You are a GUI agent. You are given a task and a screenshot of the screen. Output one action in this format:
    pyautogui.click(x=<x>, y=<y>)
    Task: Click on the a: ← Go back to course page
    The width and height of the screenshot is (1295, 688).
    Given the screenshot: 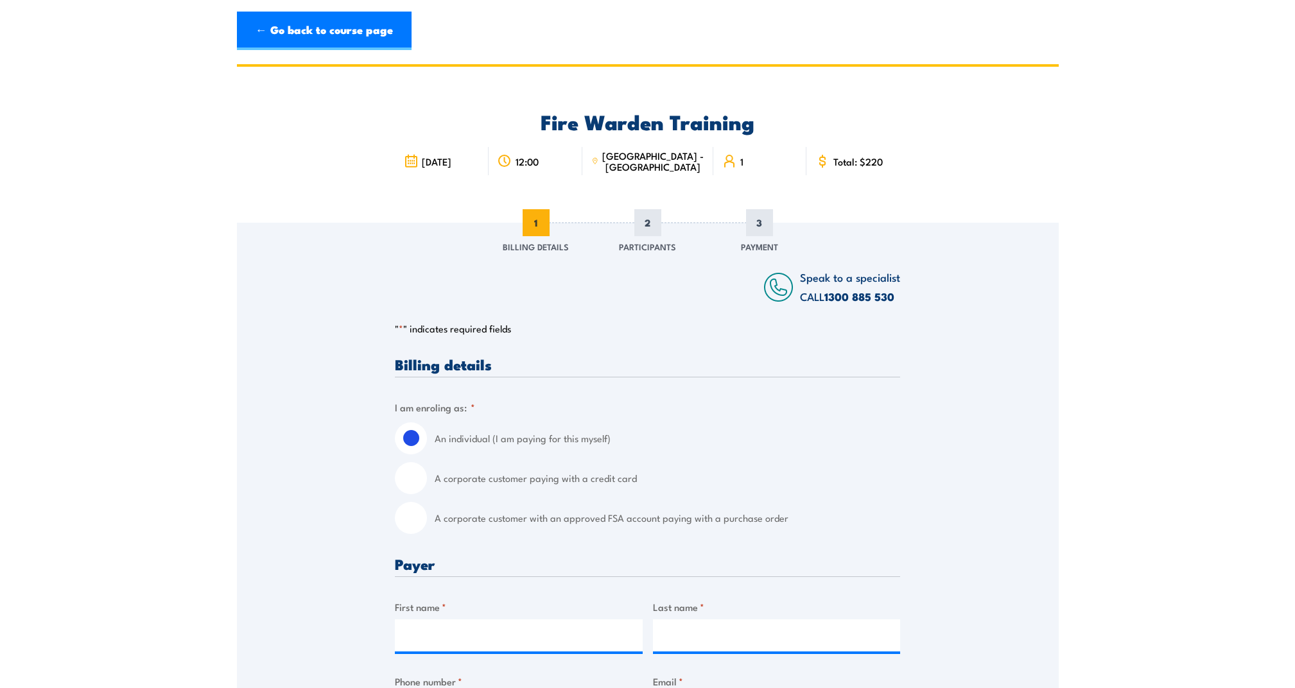 What is the action you would take?
    pyautogui.click(x=324, y=31)
    